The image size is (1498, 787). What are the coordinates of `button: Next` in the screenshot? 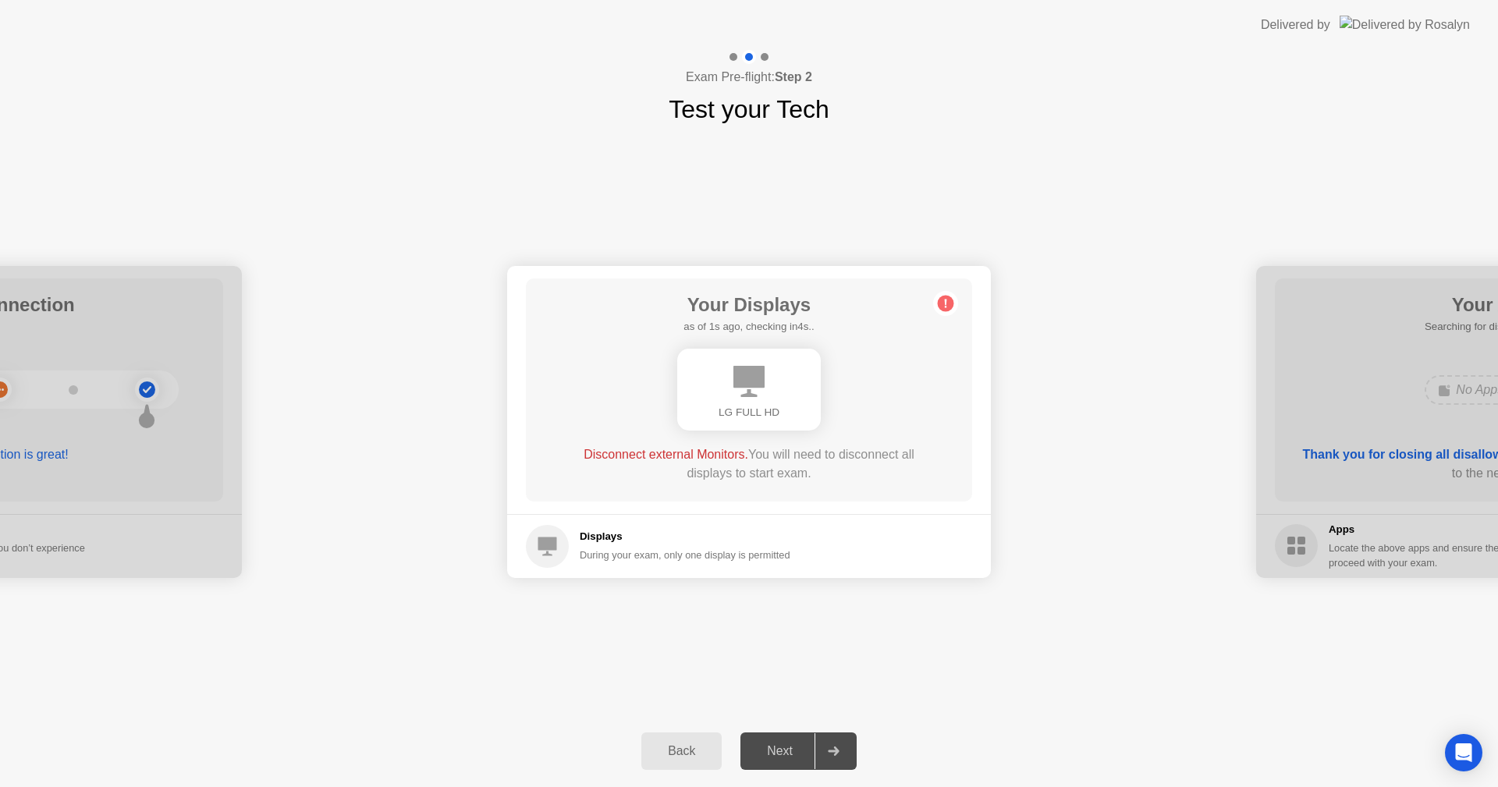 It's located at (798, 751).